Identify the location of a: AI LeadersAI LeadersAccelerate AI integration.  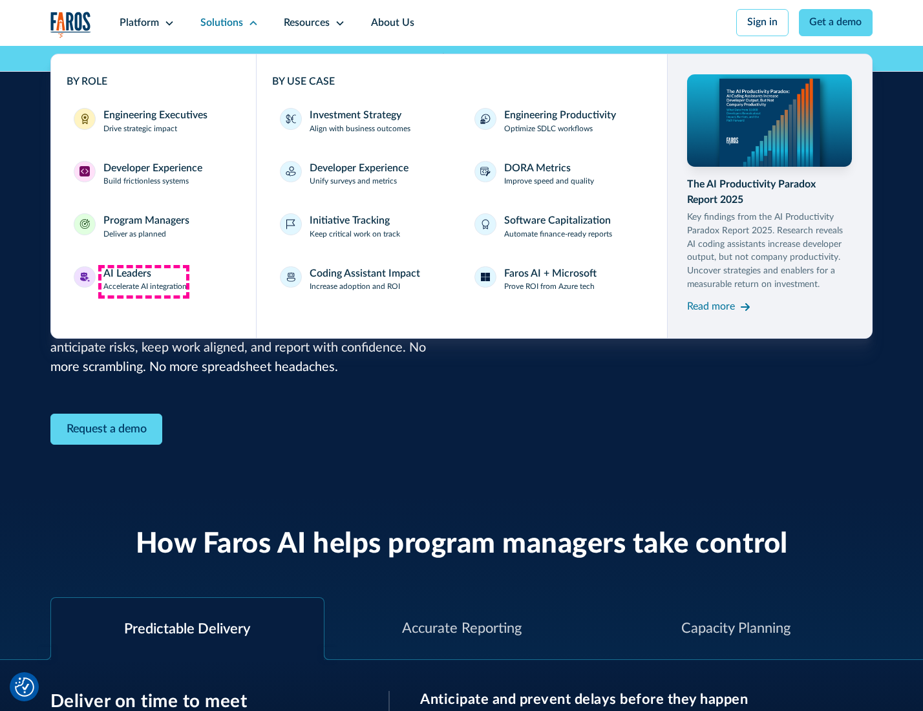
(154, 280).